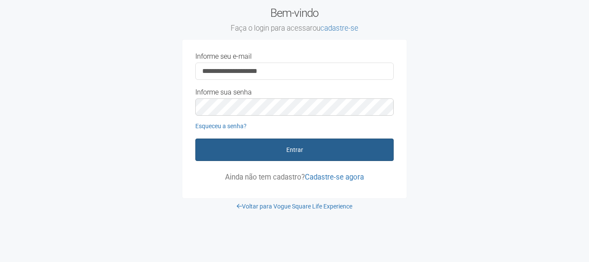  I want to click on button: Entrar, so click(295, 150).